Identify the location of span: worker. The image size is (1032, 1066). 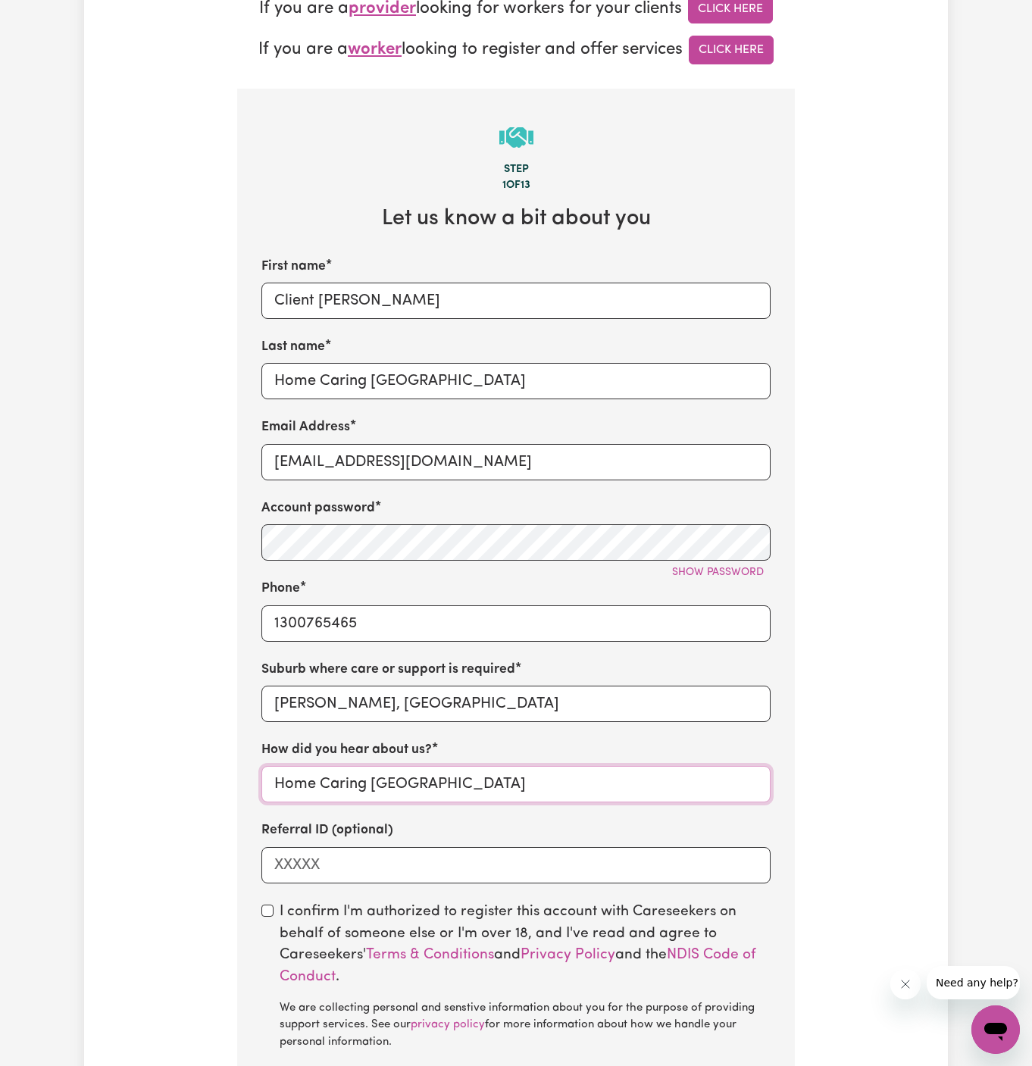
(374, 49).